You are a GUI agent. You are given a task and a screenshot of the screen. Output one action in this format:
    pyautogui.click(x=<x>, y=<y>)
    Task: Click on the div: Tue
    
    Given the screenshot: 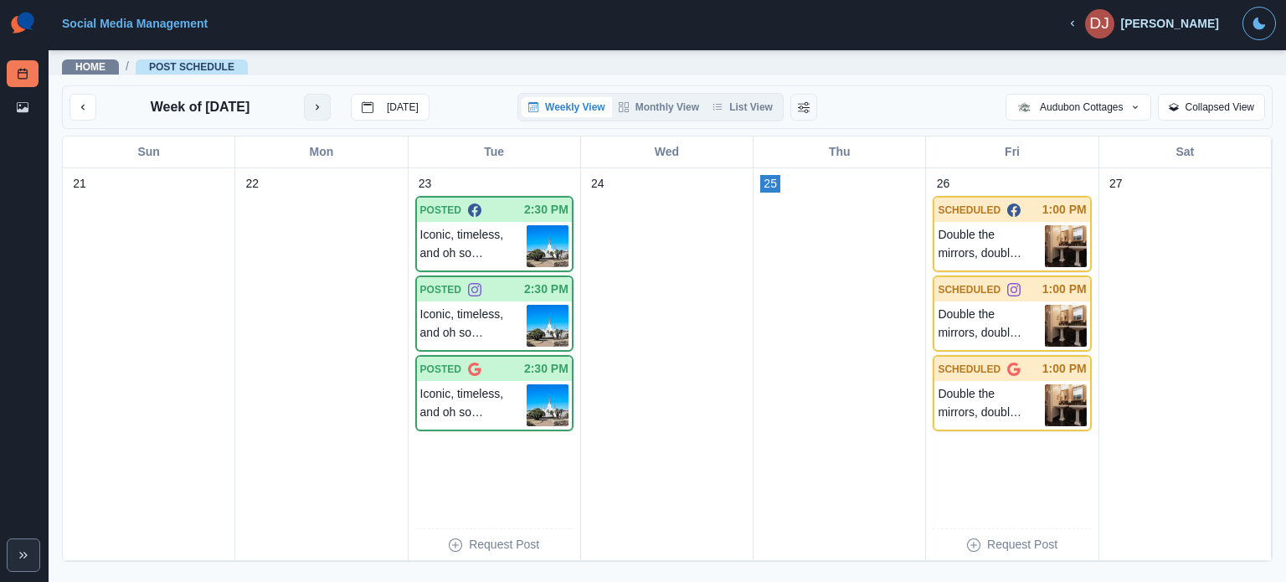 What is the action you would take?
    pyautogui.click(x=495, y=152)
    